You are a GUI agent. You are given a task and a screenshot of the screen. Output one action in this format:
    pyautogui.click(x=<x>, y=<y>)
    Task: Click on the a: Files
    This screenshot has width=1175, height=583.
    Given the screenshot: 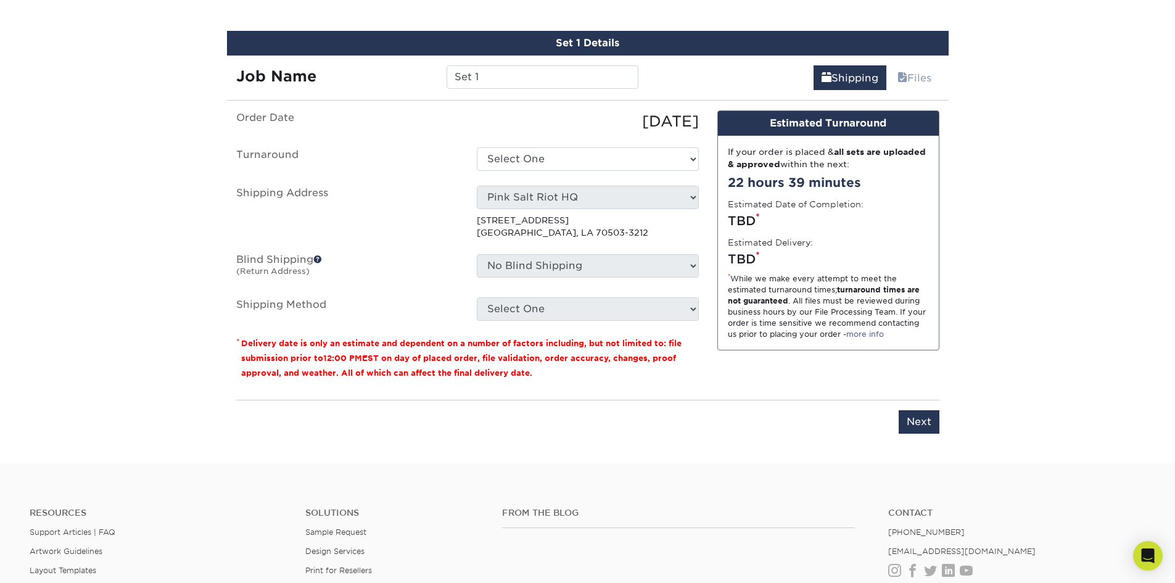 What is the action you would take?
    pyautogui.click(x=914, y=78)
    